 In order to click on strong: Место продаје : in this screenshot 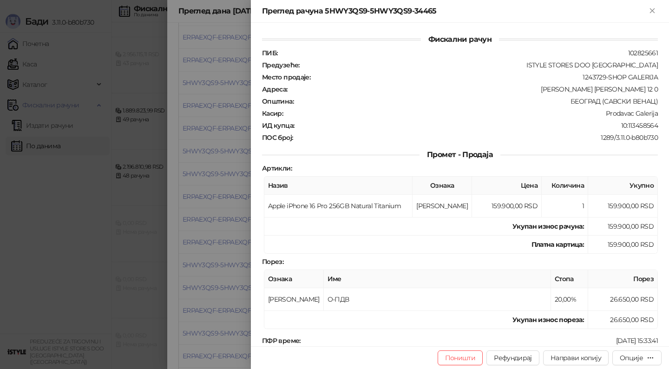, I will do `click(286, 77)`.